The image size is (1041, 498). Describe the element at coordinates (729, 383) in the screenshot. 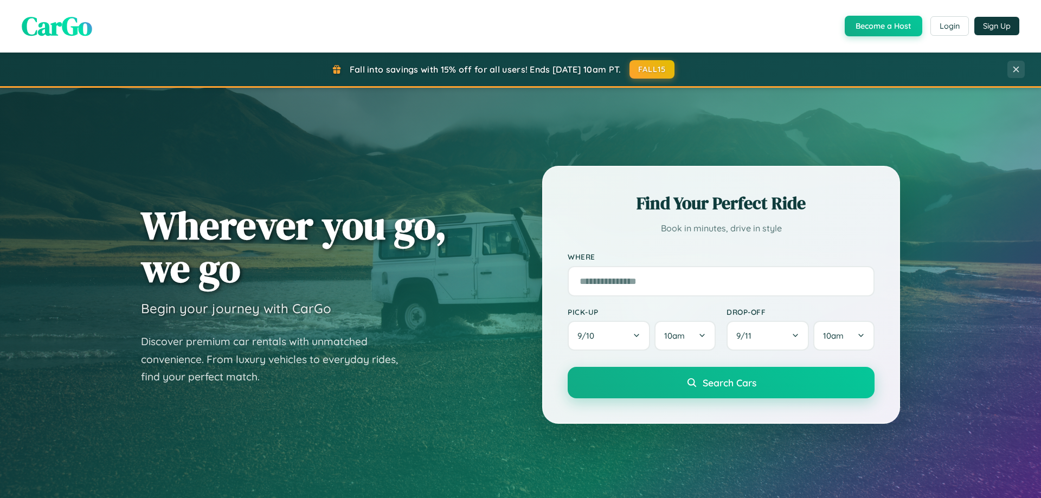

I see `span: Search Cars` at that location.